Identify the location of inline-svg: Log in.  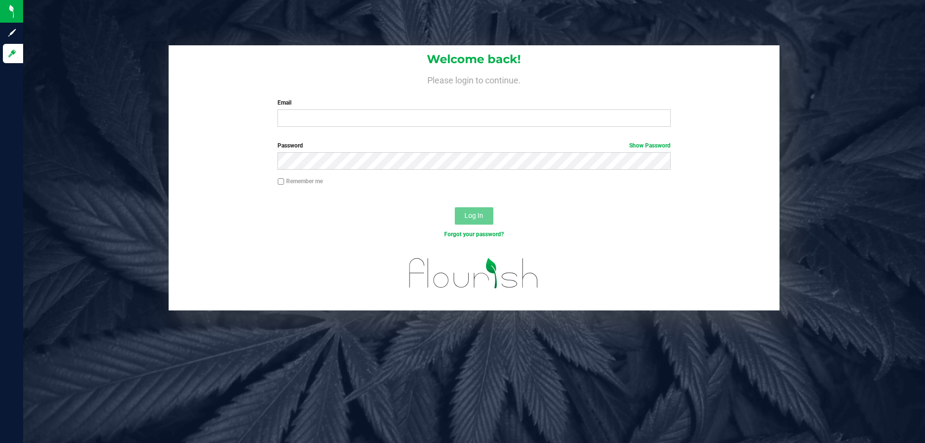
(12, 53).